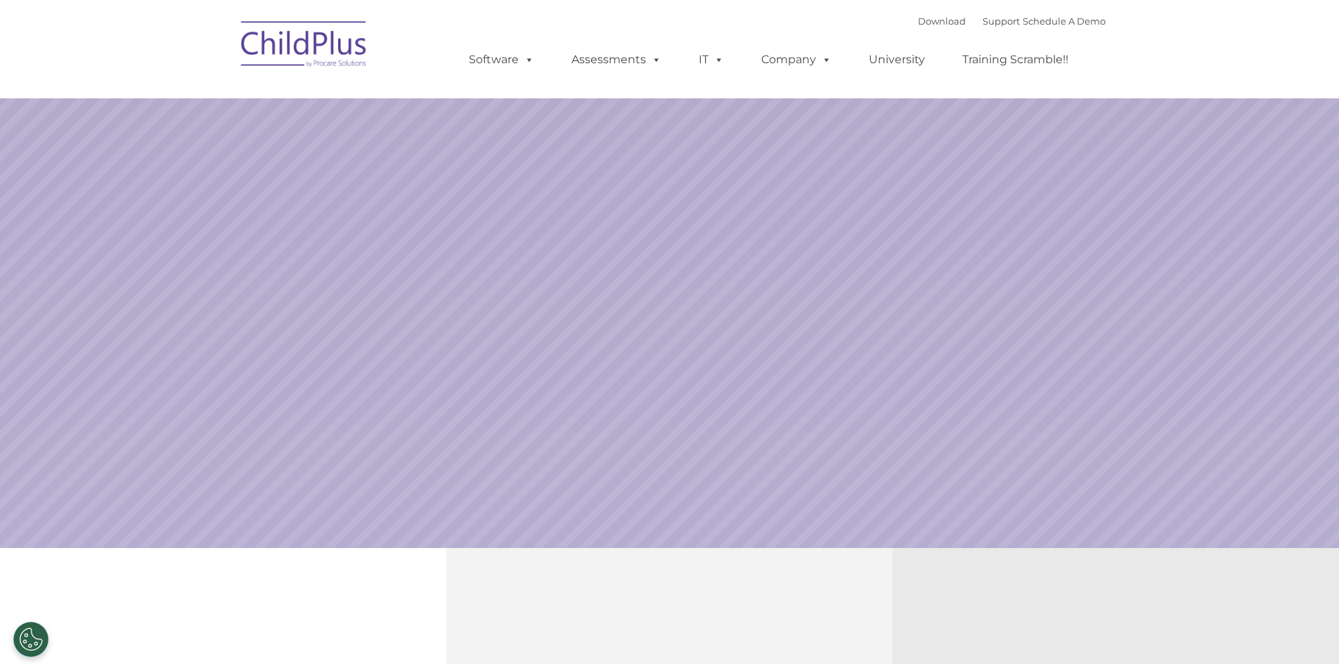 The image size is (1339, 664). Describe the element at coordinates (1064, 21) in the screenshot. I see `a: Schedule A Demo` at that location.